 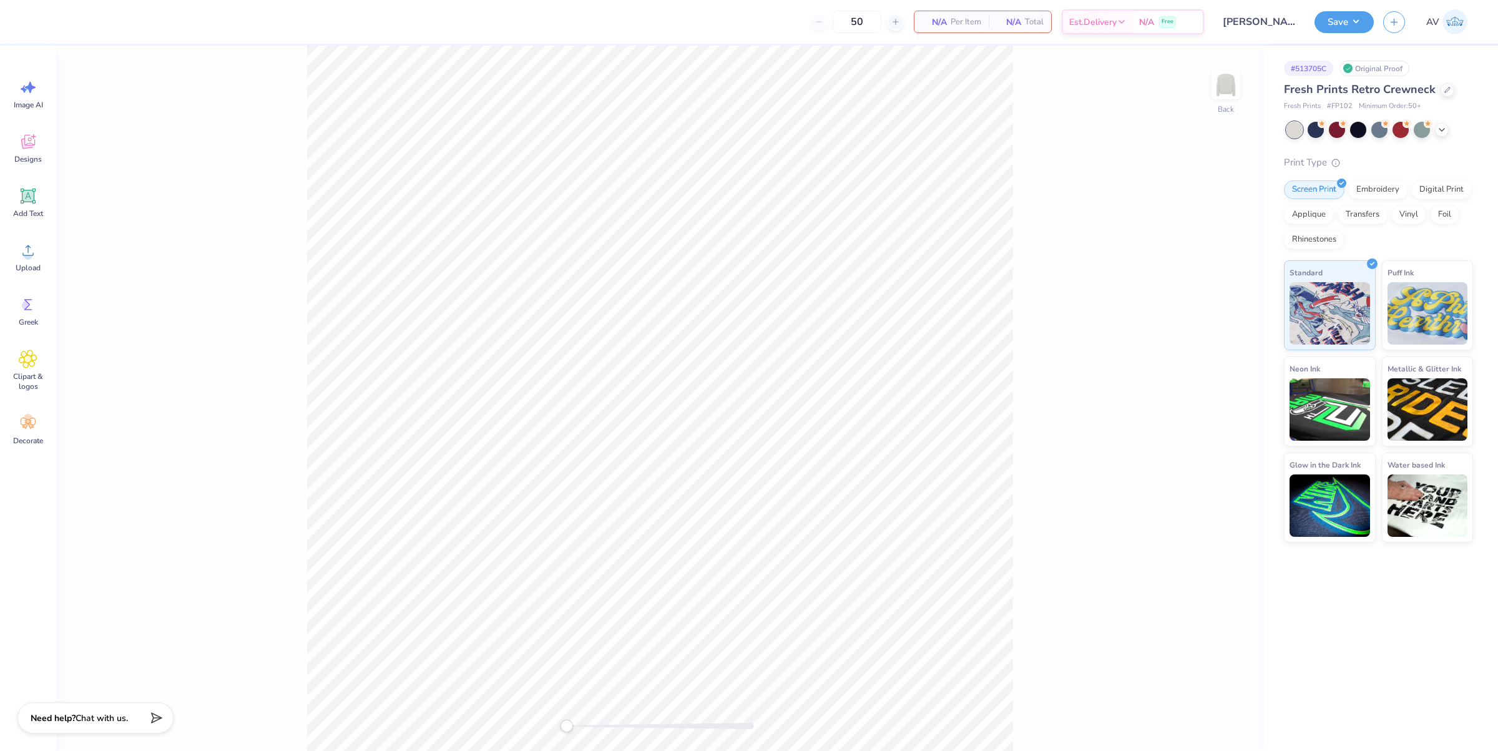 I want to click on strong: Need help?, so click(x=53, y=718).